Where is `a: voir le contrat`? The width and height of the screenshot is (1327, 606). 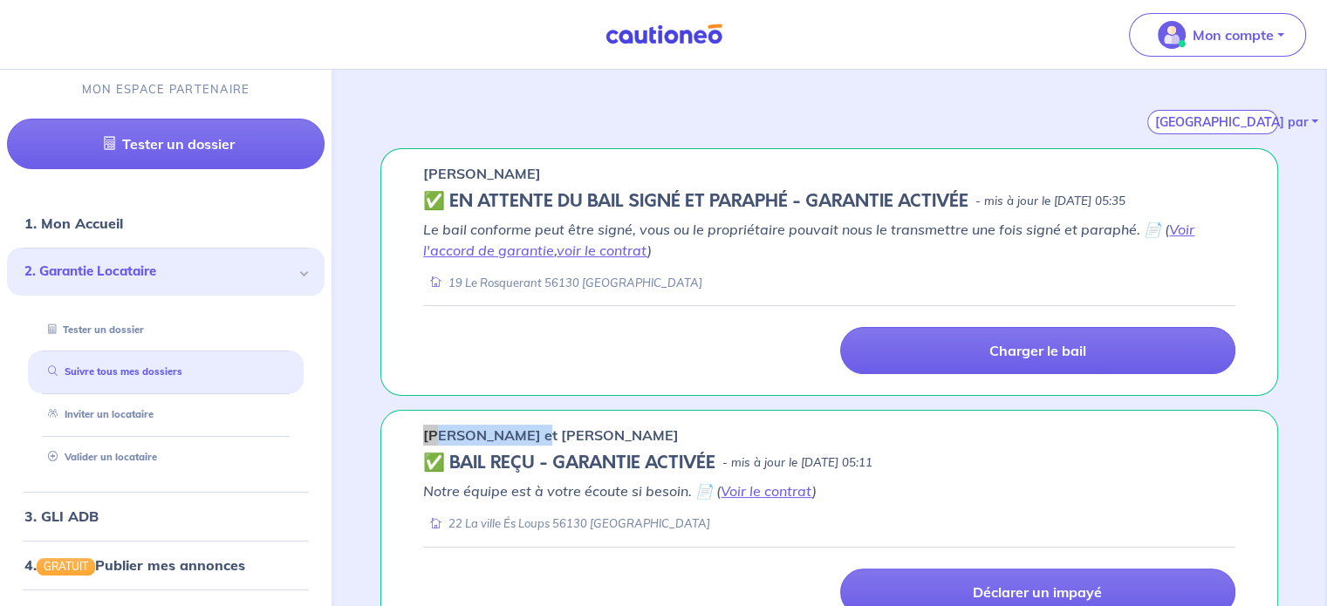
a: voir le contrat is located at coordinates (602, 250).